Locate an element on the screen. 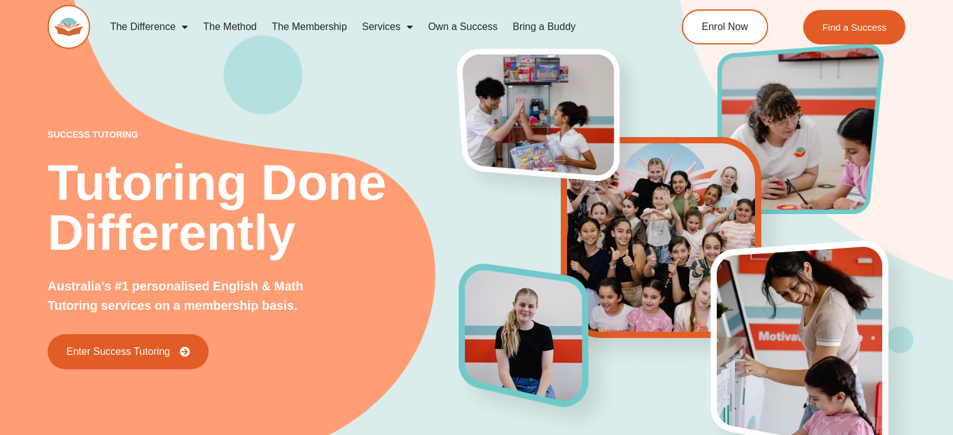 This screenshot has width=953, height=435. a: The Difference is located at coordinates (149, 27).